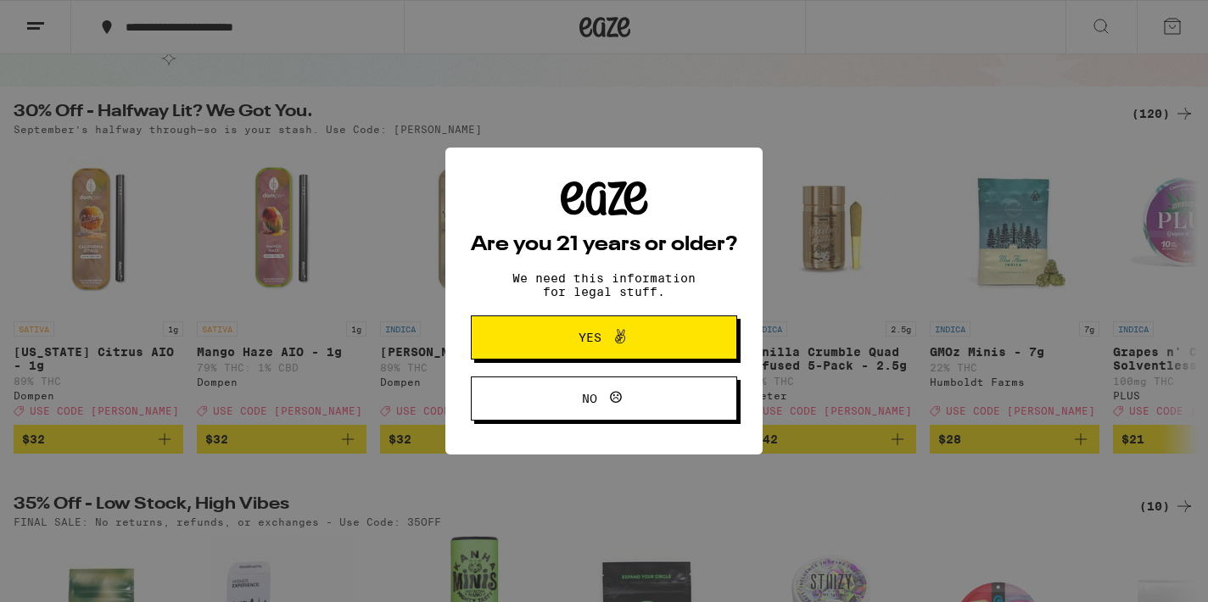  I want to click on span: No, so click(590, 399).